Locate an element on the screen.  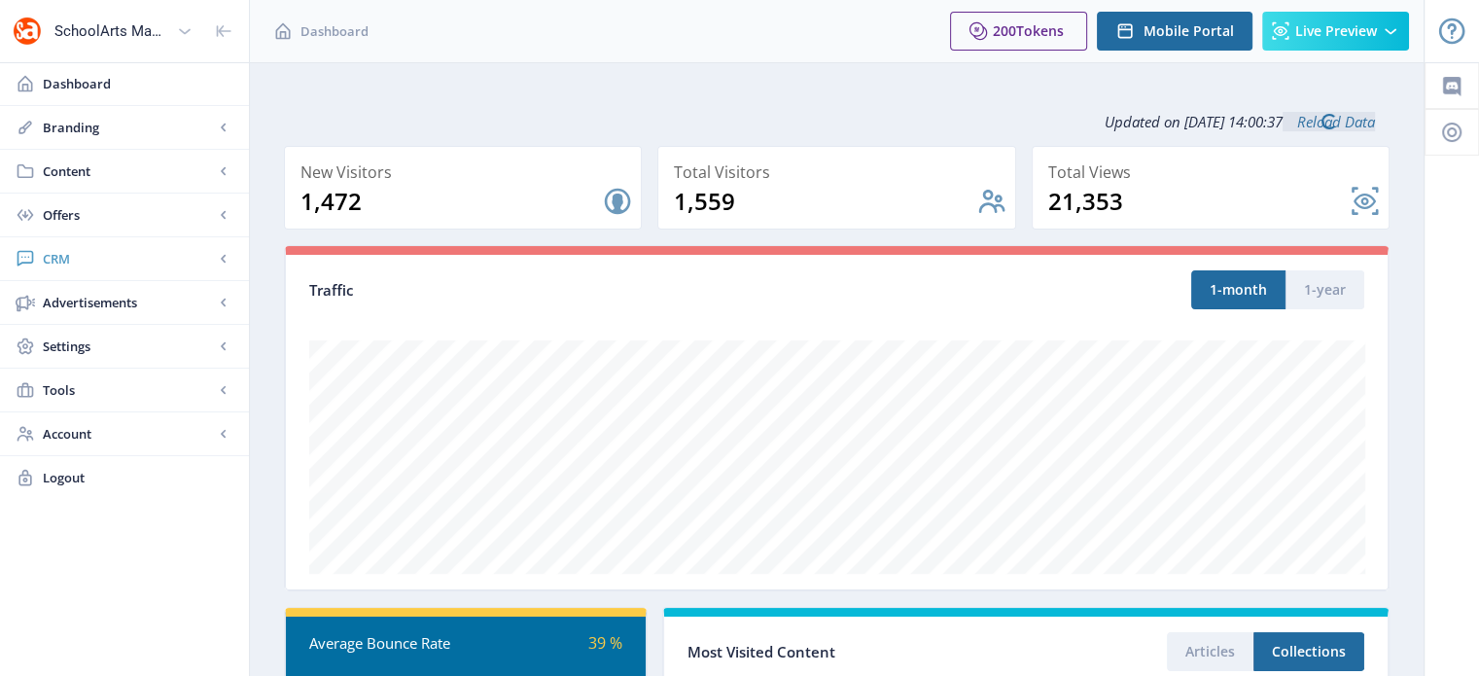
div: 21,353 is located at coordinates (1199, 201).